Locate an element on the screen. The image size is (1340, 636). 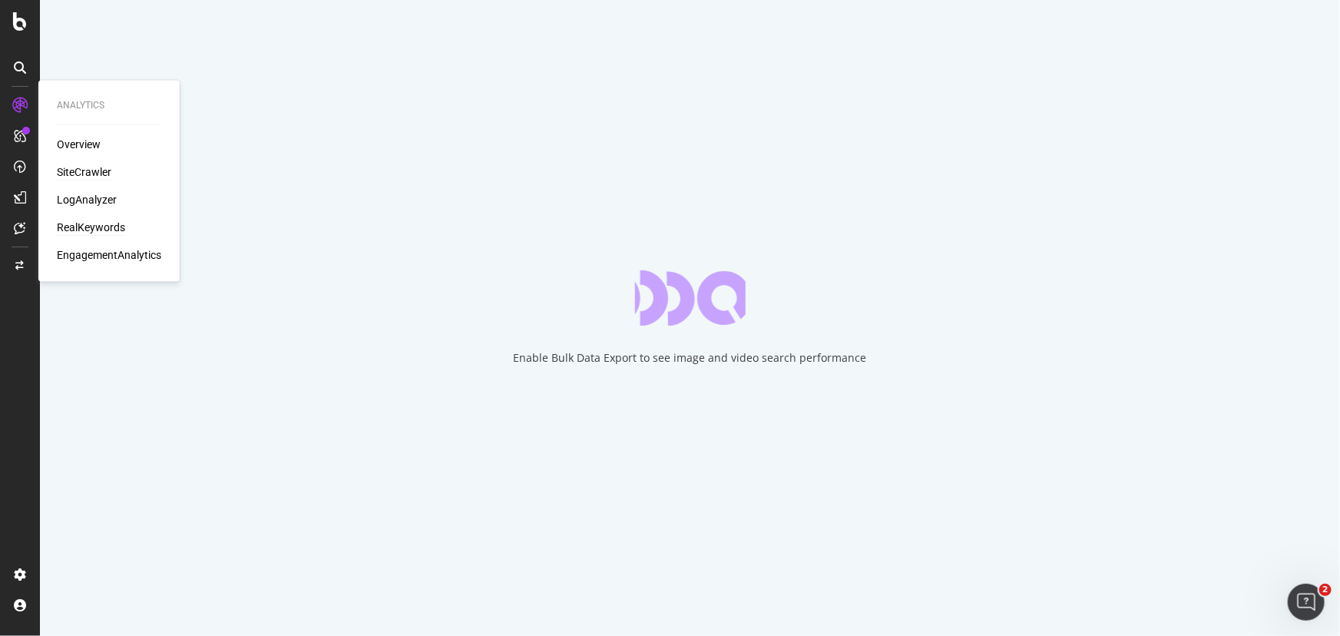
div: Overview is located at coordinates (78, 145).